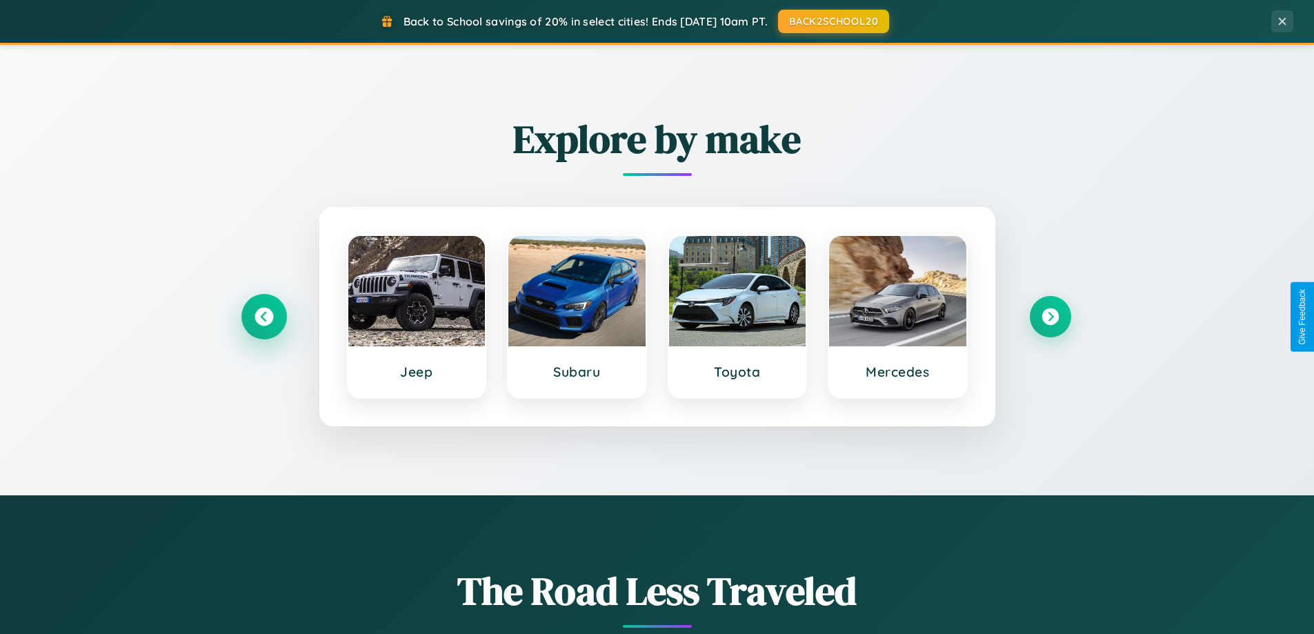 The width and height of the screenshot is (1314, 634). I want to click on h3: Subaru, so click(577, 372).